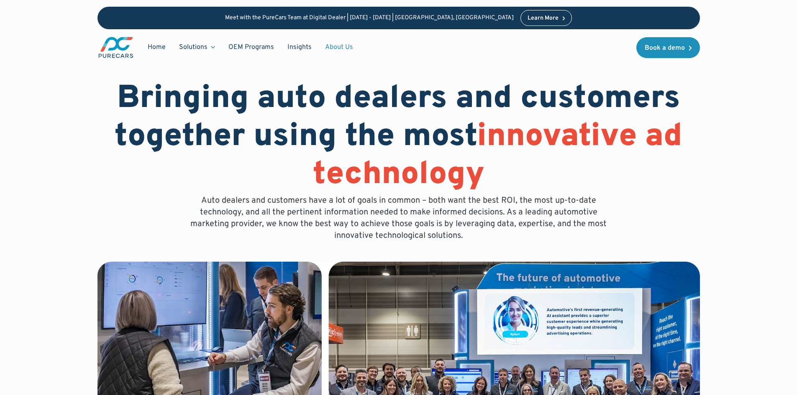 The height and width of the screenshot is (395, 797). I want to click on a: Insights, so click(300, 47).